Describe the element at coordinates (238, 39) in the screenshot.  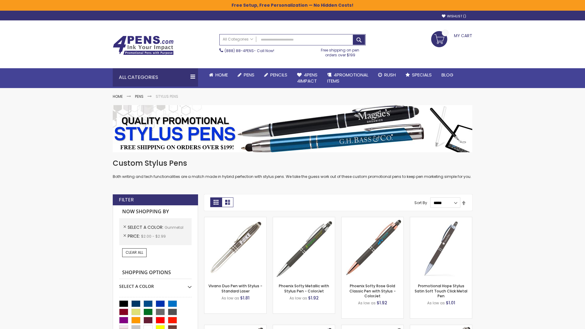
I see `span: All Categories` at that location.